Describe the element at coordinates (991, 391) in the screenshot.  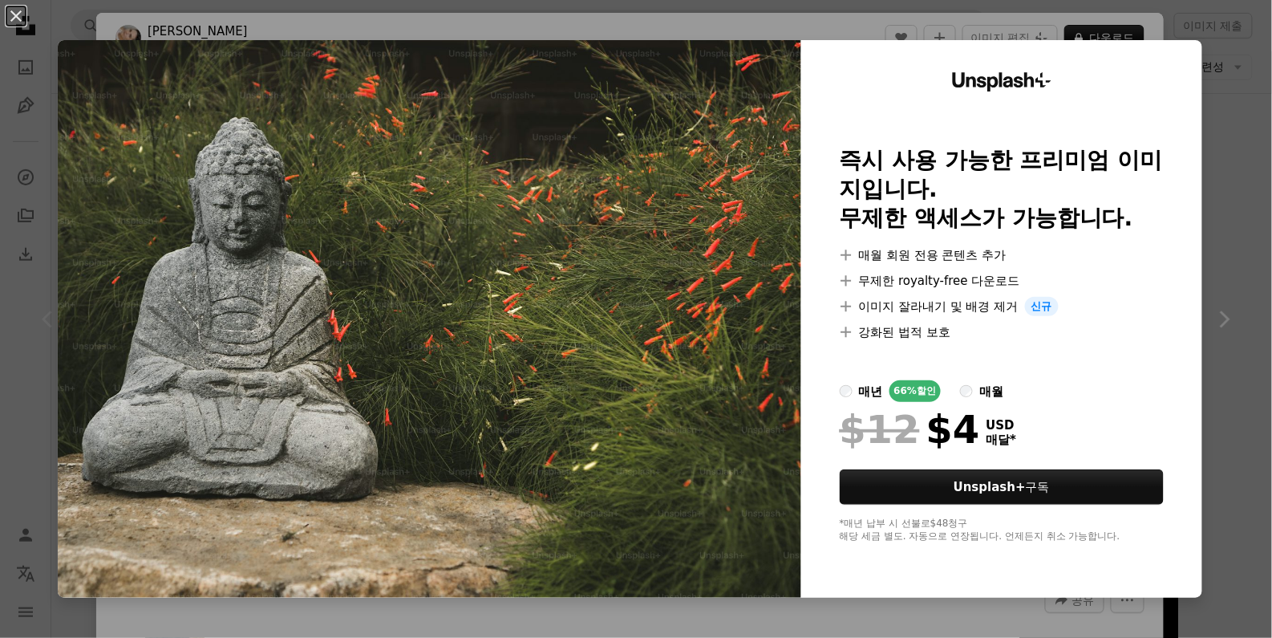
I see `div: 매월` at that location.